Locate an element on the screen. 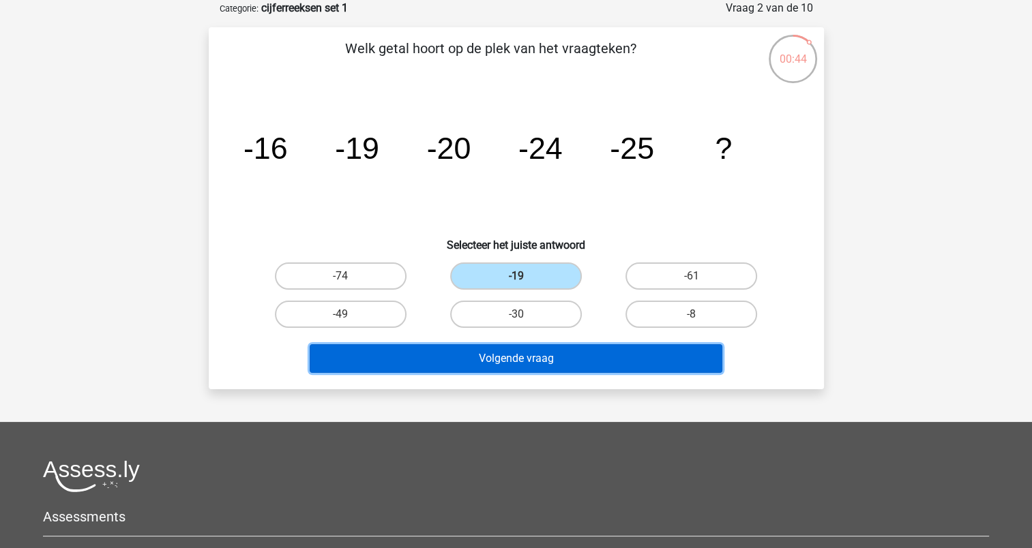 Image resolution: width=1032 pixels, height=548 pixels. label: -30 is located at coordinates (516, 314).